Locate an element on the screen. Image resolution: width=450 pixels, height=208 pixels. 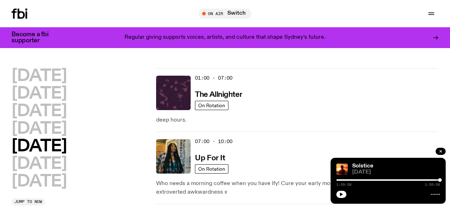
h3: The Allnighter is located at coordinates (218, 95).